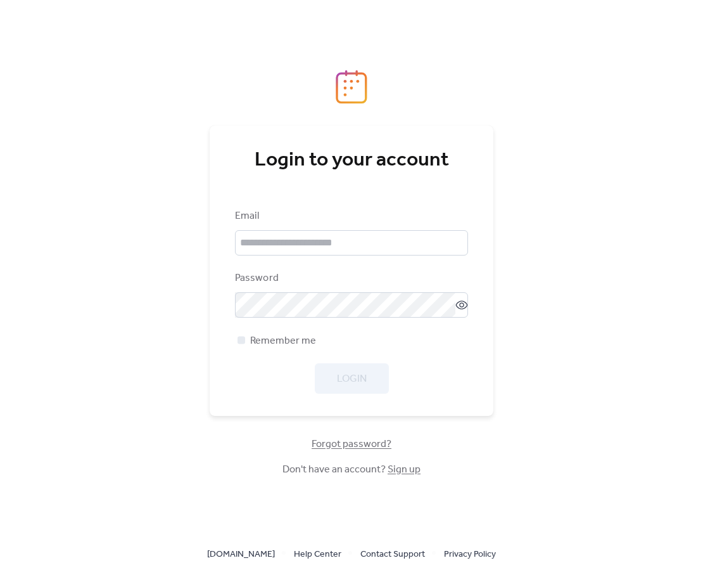 The image size is (703, 577). Describe the element at coordinates (393, 553) in the screenshot. I see `a: Contact Support` at that location.